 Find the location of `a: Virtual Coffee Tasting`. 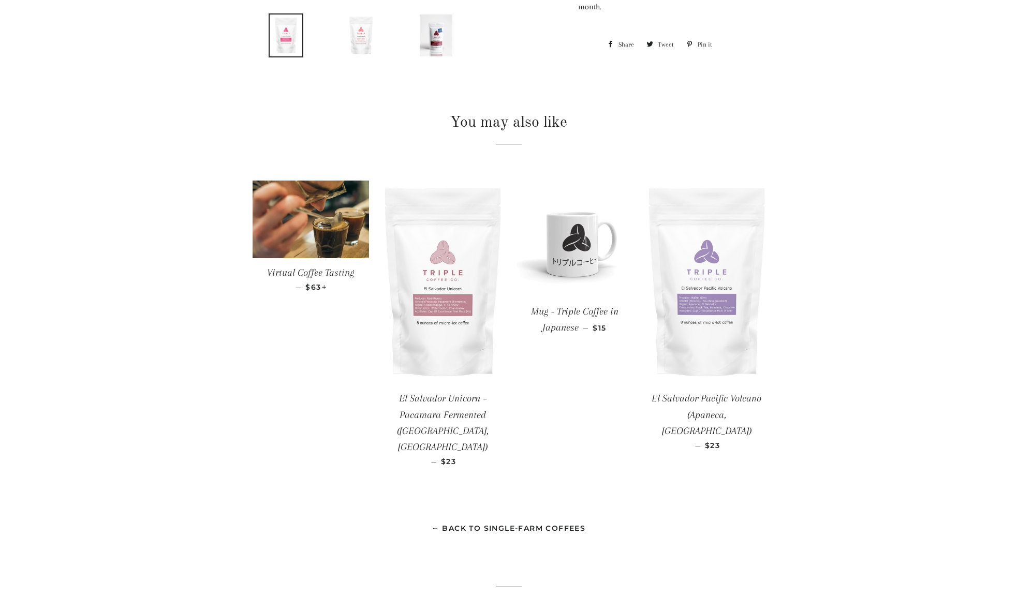

a: Virtual Coffee Tasting is located at coordinates (310, 219).